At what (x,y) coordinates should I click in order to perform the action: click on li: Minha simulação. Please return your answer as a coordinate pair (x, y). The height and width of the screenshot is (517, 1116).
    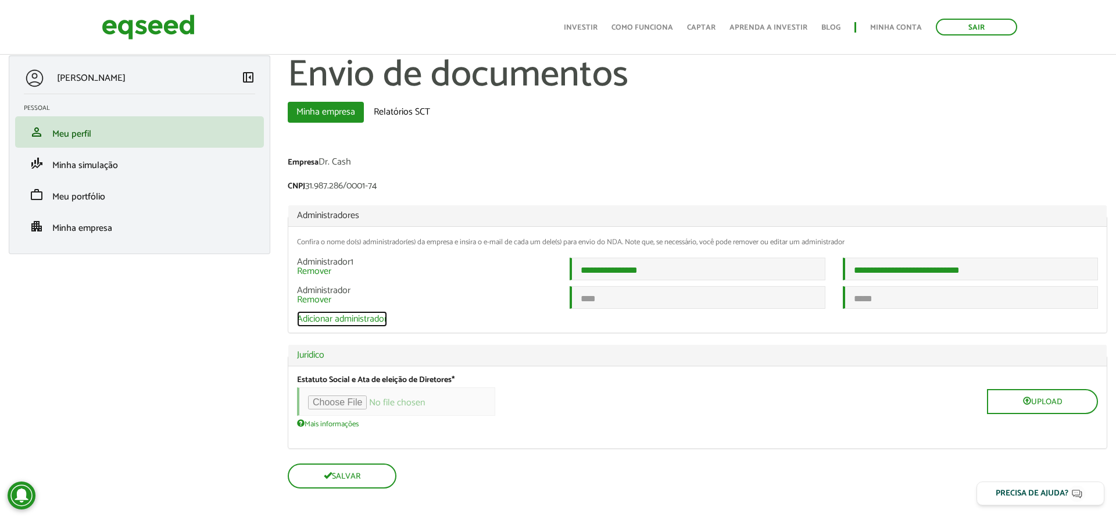
    Looking at the image, I should click on (139, 163).